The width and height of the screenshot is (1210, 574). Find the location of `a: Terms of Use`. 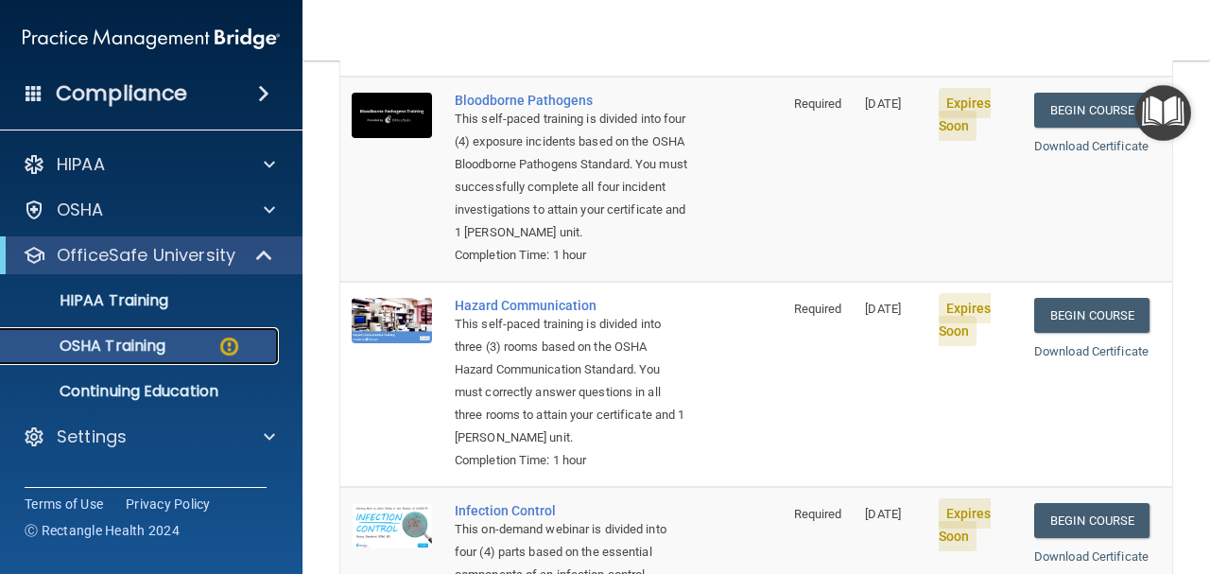

a: Terms of Use is located at coordinates (63, 504).